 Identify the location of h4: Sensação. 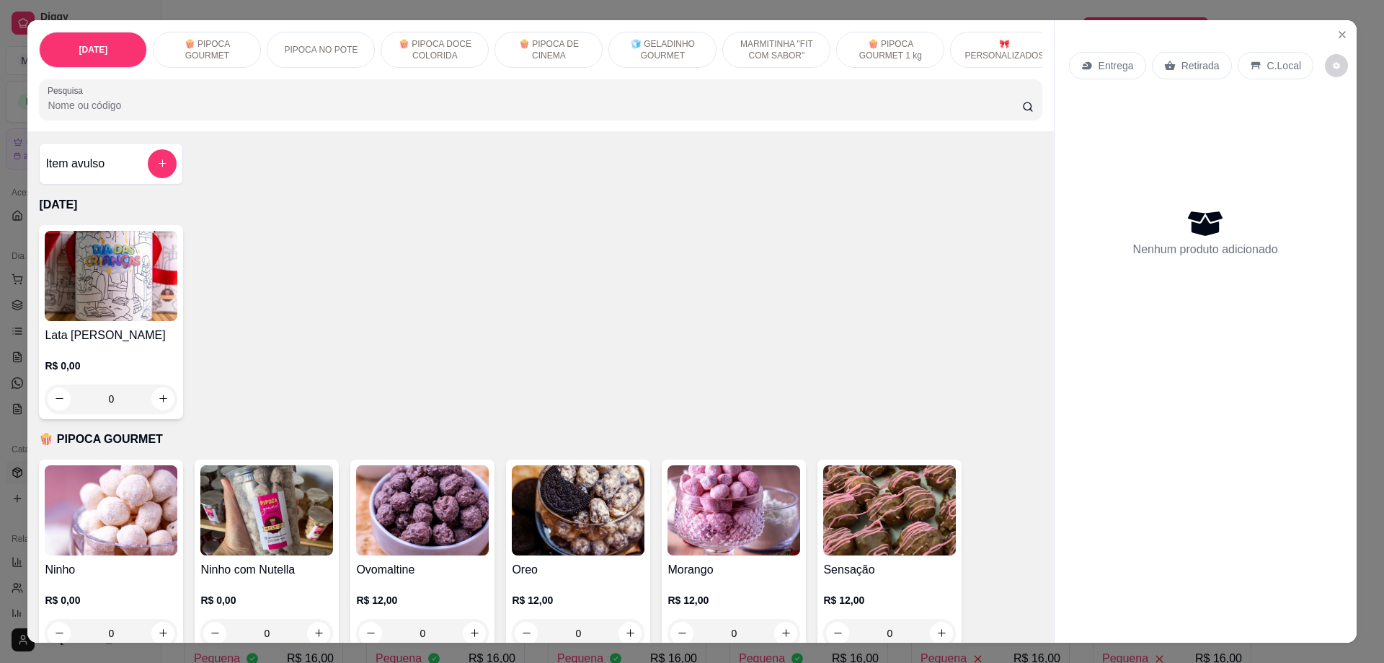
(890, 570).